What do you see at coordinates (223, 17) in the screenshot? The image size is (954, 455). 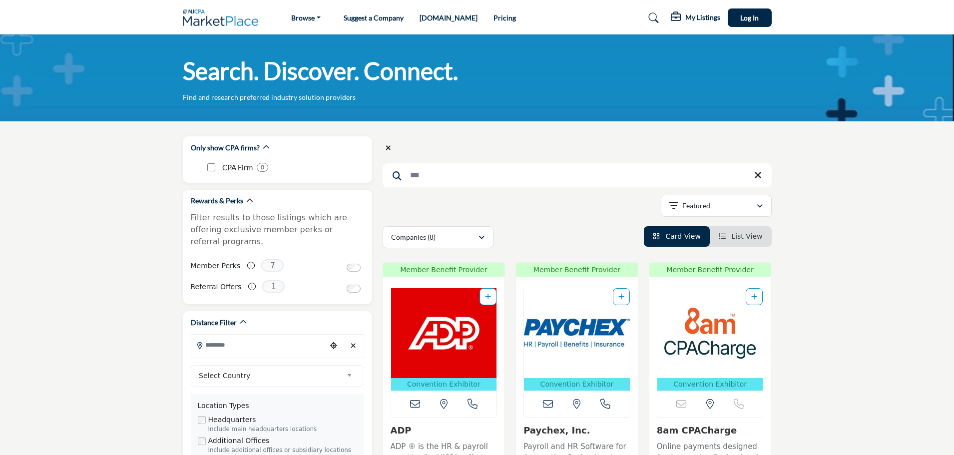 I see `img: Site Logo` at bounding box center [223, 17].